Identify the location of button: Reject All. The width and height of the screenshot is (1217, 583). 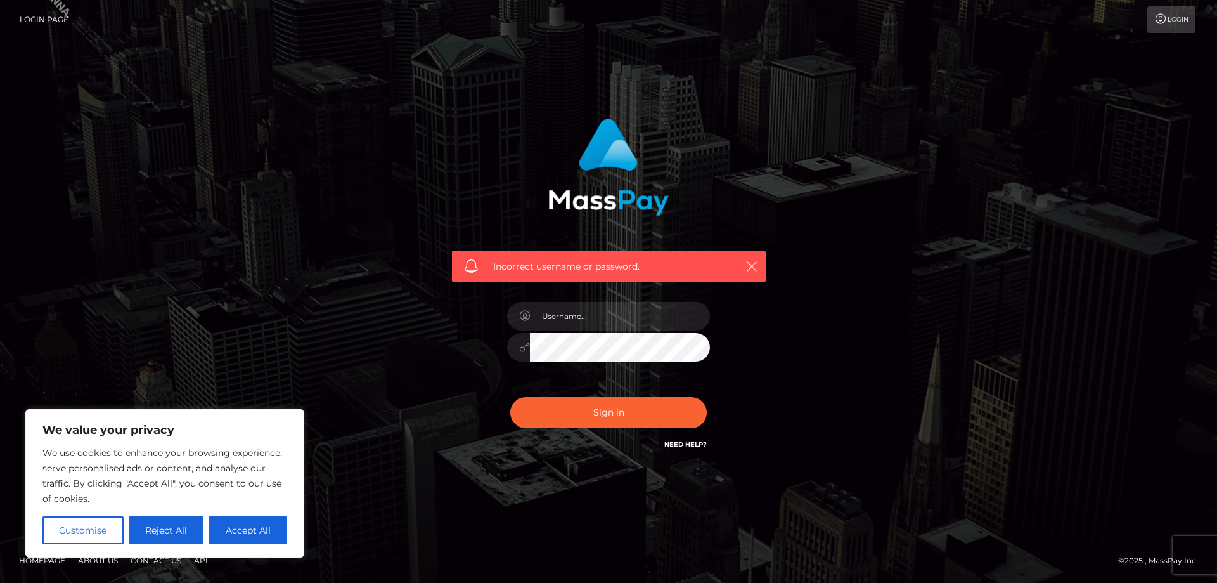
(166, 530).